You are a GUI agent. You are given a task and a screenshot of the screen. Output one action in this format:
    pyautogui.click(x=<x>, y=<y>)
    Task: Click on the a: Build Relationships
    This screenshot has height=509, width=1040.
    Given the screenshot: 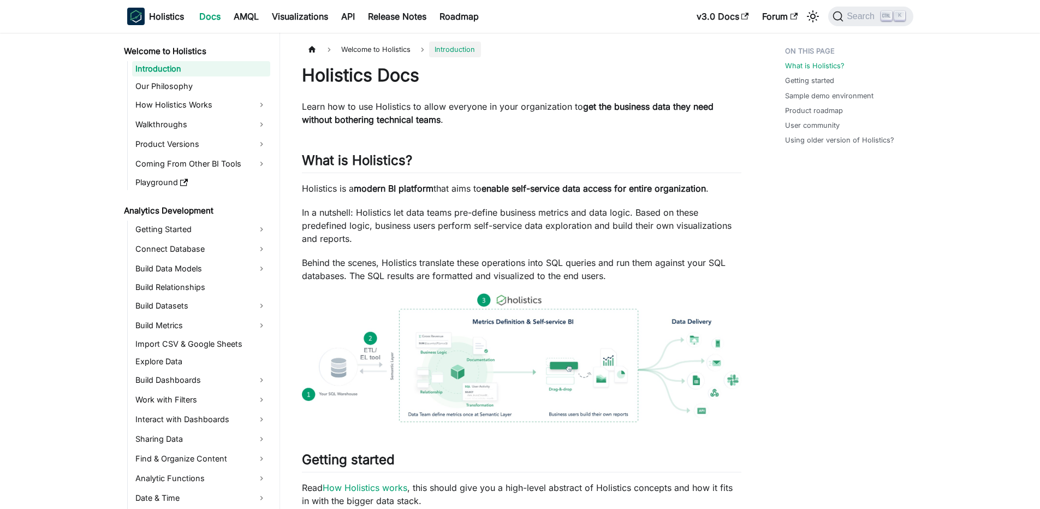 What is the action you would take?
    pyautogui.click(x=201, y=287)
    